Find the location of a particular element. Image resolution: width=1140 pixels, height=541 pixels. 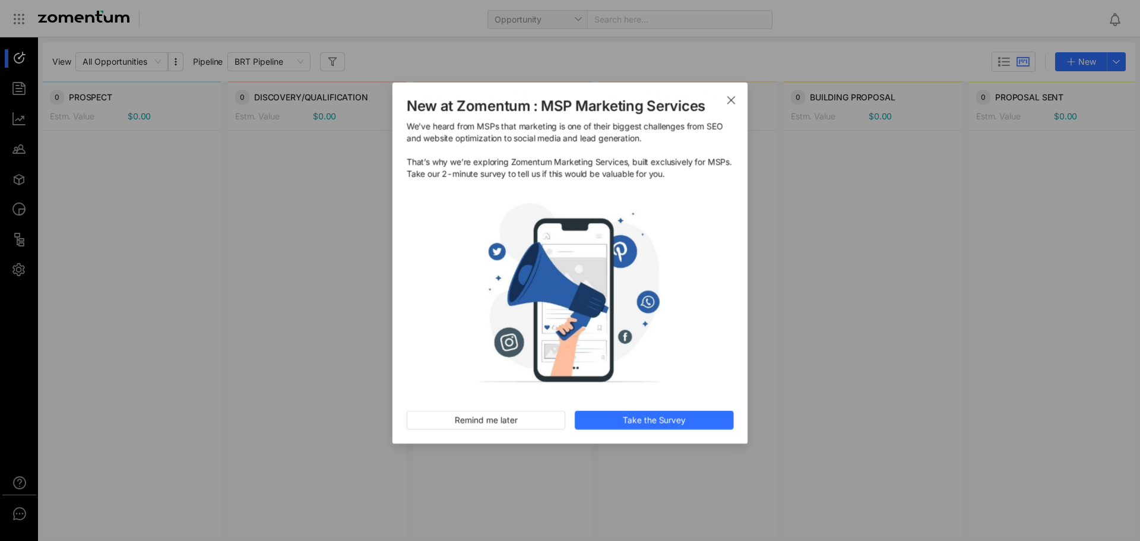

img: mobile-mark.jpg is located at coordinates (570, 293).